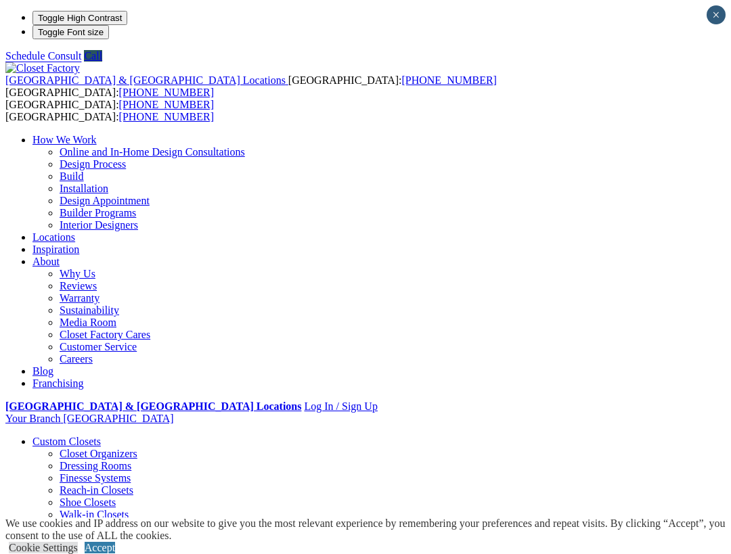  What do you see at coordinates (93, 164) in the screenshot?
I see `a: Design Process` at bounding box center [93, 164].